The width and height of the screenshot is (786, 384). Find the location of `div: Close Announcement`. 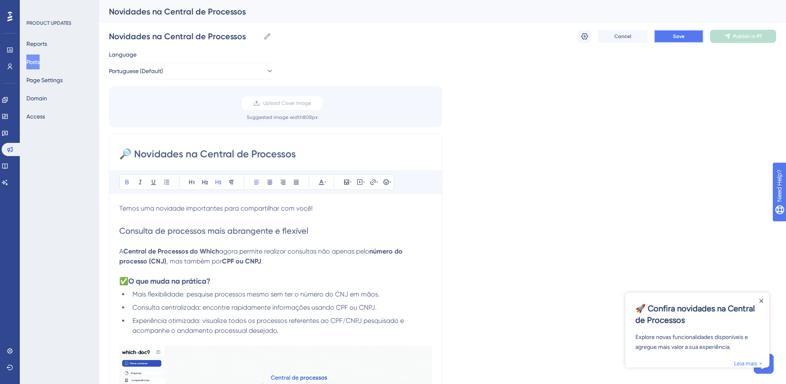

div: Close Announcement is located at coordinates (136, 8).